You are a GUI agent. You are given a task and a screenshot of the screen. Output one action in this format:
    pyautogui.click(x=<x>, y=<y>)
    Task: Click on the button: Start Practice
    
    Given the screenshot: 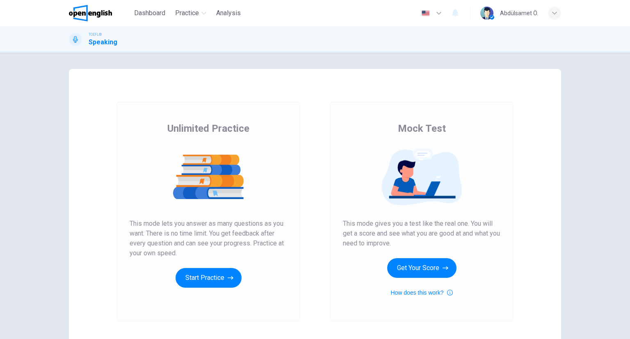 What is the action you would take?
    pyautogui.click(x=208, y=278)
    